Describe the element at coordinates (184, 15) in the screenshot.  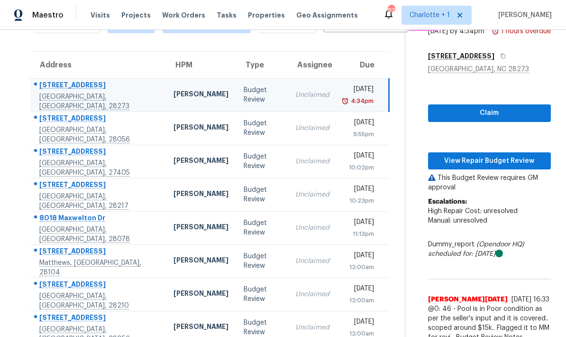
I see `span: Work Orders` at that location.